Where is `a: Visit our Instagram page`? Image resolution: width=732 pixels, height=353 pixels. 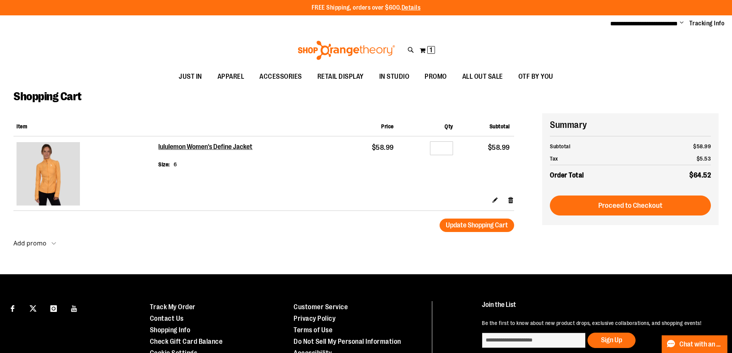 a: Visit our Instagram page is located at coordinates (53, 308).